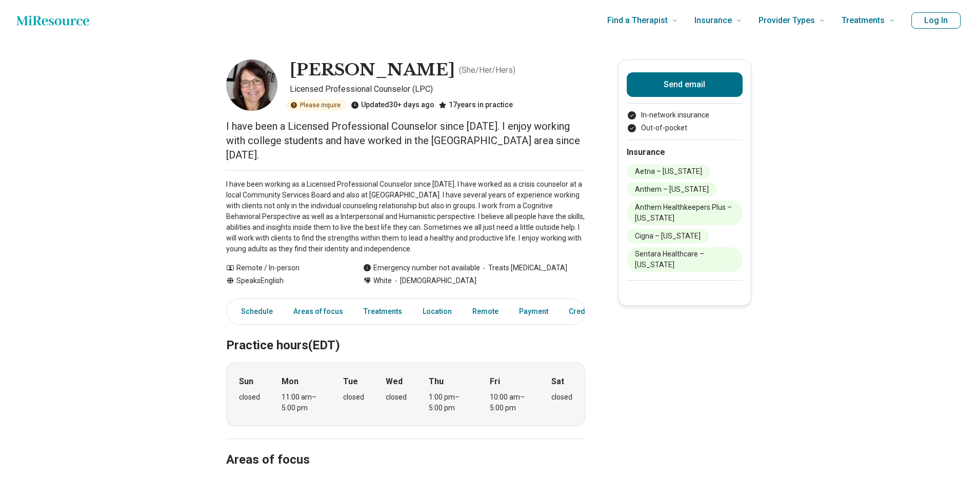  Describe the element at coordinates (301, 403) in the screenshot. I see `div: 11:00 am – 5:00 pm` at that location.